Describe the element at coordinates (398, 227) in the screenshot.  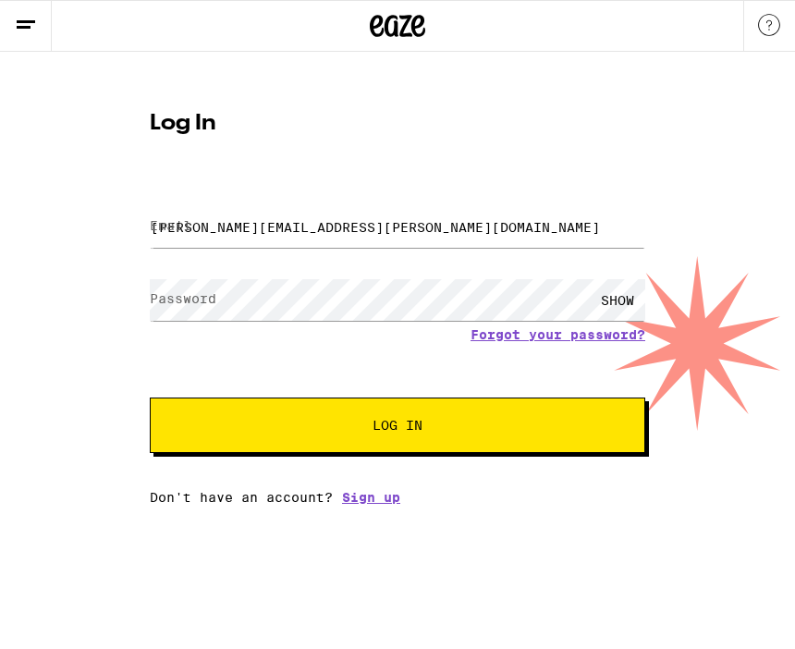
I see `input: Email` at that location.